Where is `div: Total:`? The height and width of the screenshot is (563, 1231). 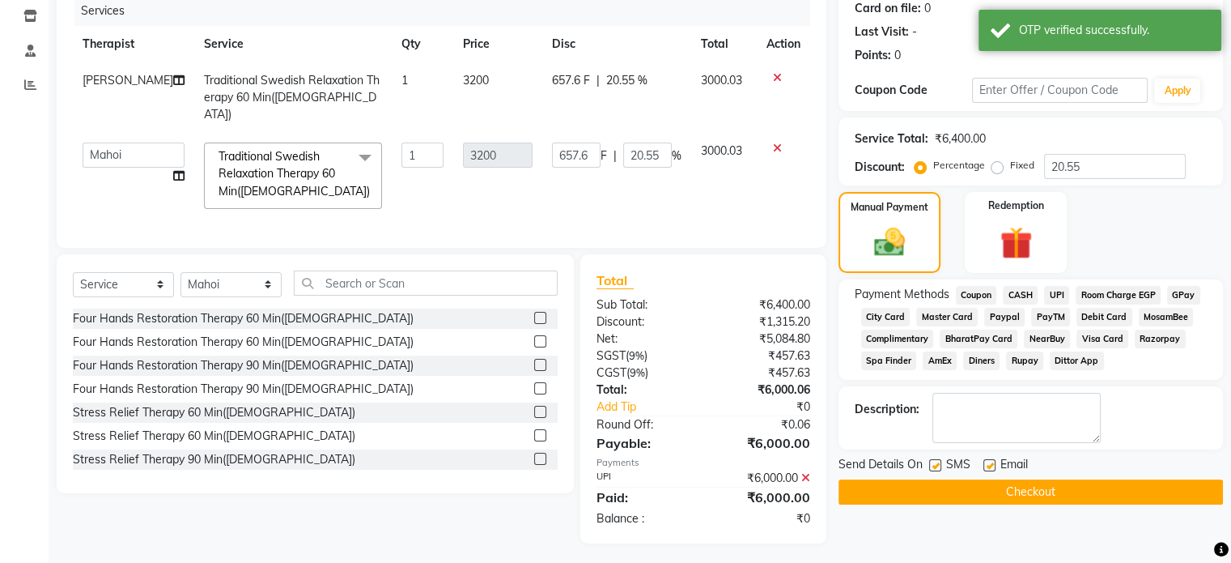
div: Total: is located at coordinates (644, 389).